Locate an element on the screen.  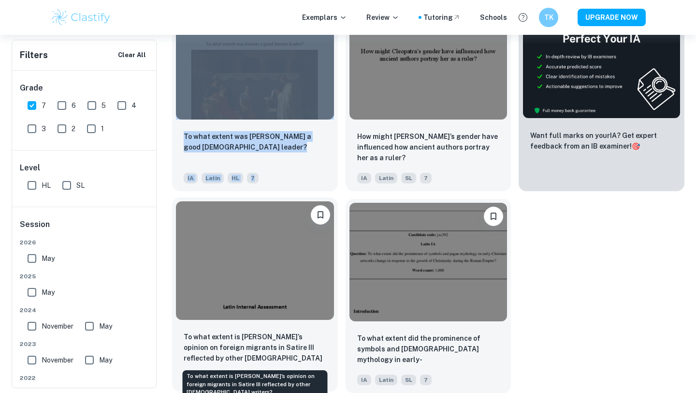
p: To what extent is Juvenal’s opinion on foreign migrants in Satire III reflected by other Roman wr... is located at coordinates (255, 348).